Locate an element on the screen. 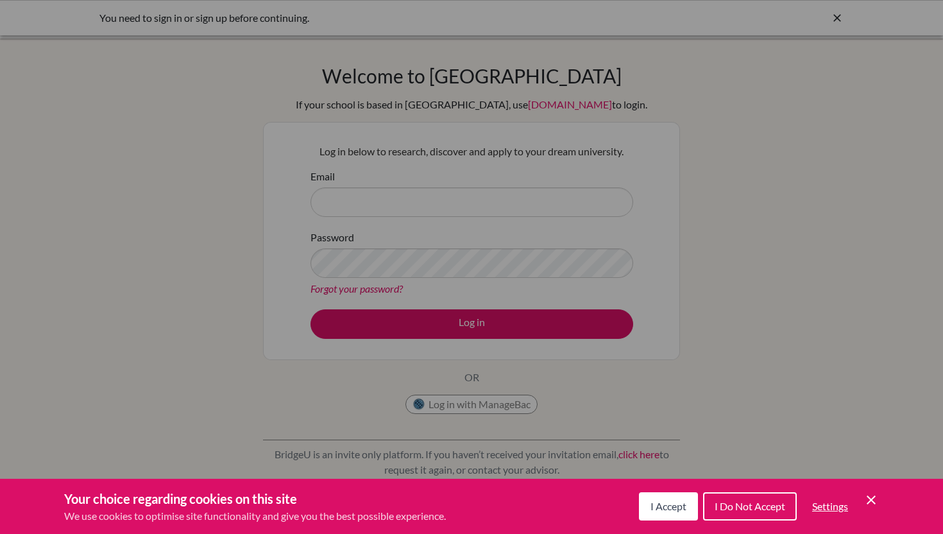 The image size is (943, 534). button: Settings is located at coordinates (830, 506).